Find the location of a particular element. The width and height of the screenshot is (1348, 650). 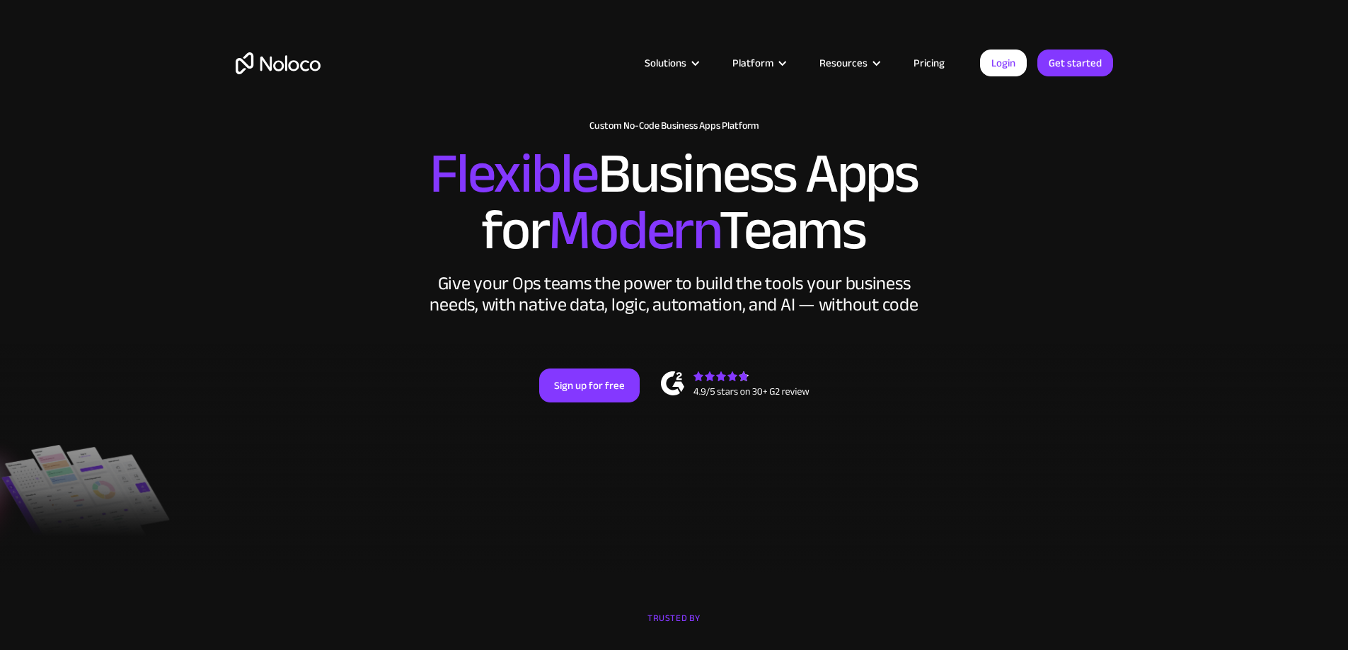

a: Get started is located at coordinates (1075, 63).